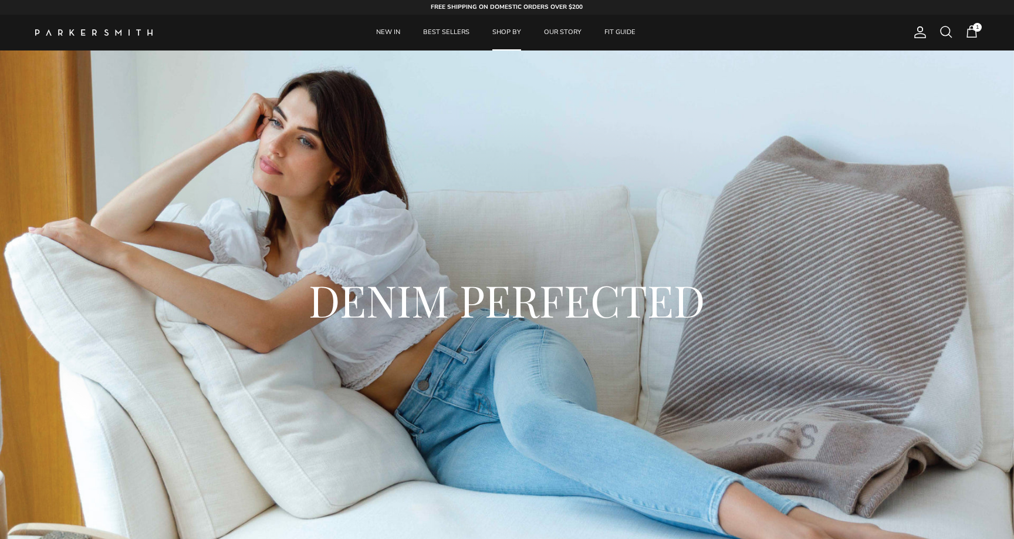  What do you see at coordinates (506, 32) in the screenshot?
I see `a: SHOP BY` at bounding box center [506, 32].